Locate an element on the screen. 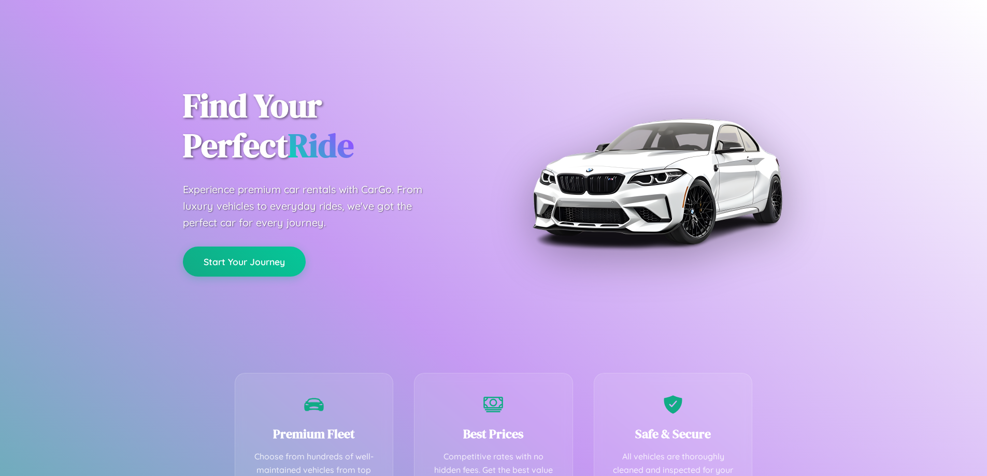 The image size is (987, 476). h3: Safe & Secure is located at coordinates (673, 434).